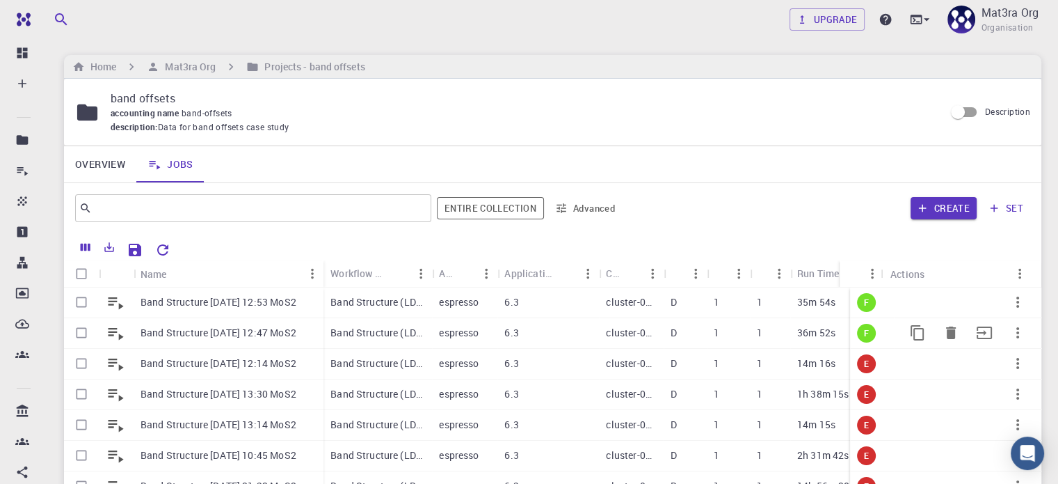 The image size is (1058, 484). I want to click on a: Overview, so click(100, 164).